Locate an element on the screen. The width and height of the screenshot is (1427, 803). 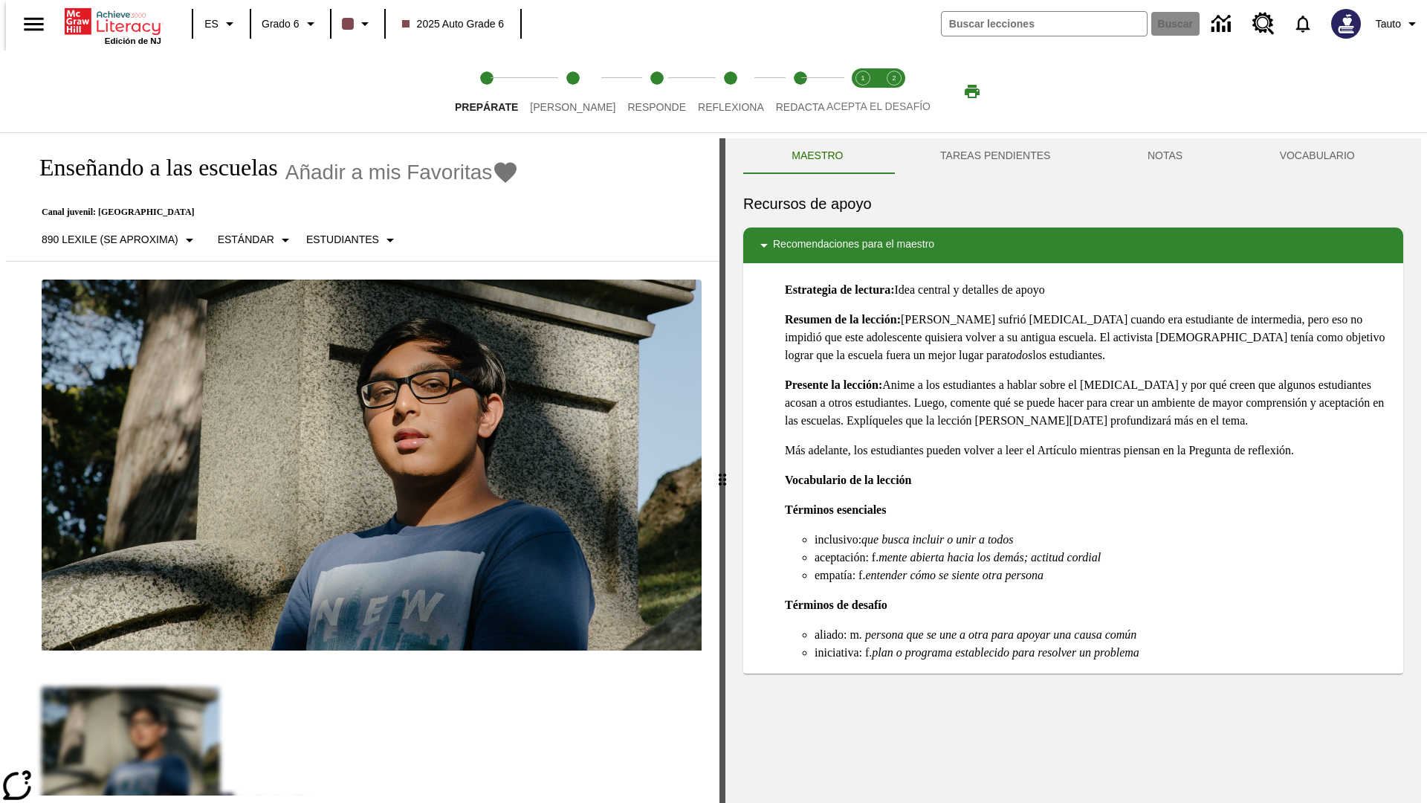
button: NOTAS is located at coordinates (1165, 156).